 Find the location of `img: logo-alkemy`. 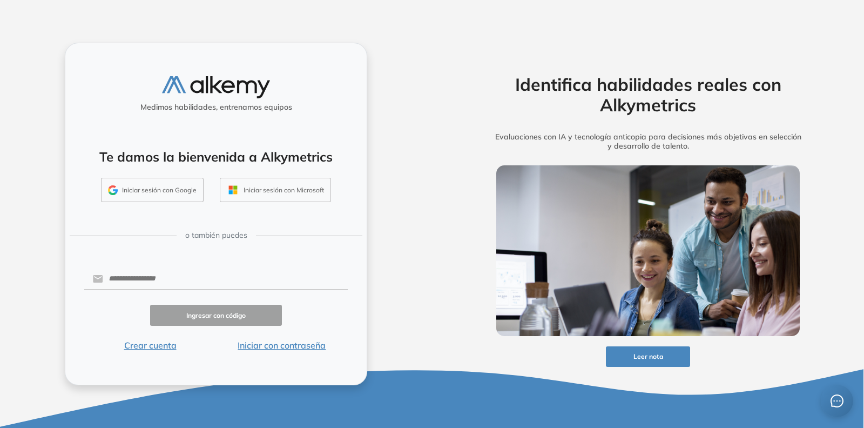

img: logo-alkemy is located at coordinates (216, 87).